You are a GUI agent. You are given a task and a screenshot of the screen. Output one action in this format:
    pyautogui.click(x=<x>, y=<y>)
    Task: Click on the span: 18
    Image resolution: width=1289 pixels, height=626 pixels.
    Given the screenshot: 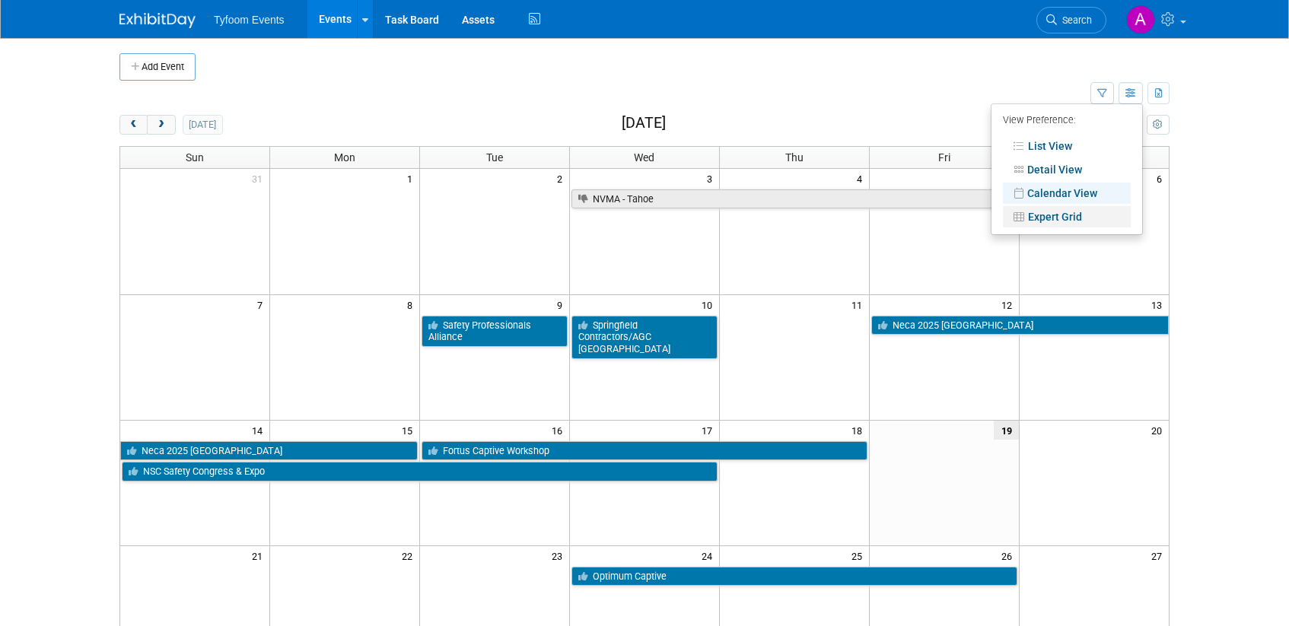 What is the action you would take?
    pyautogui.click(x=859, y=430)
    